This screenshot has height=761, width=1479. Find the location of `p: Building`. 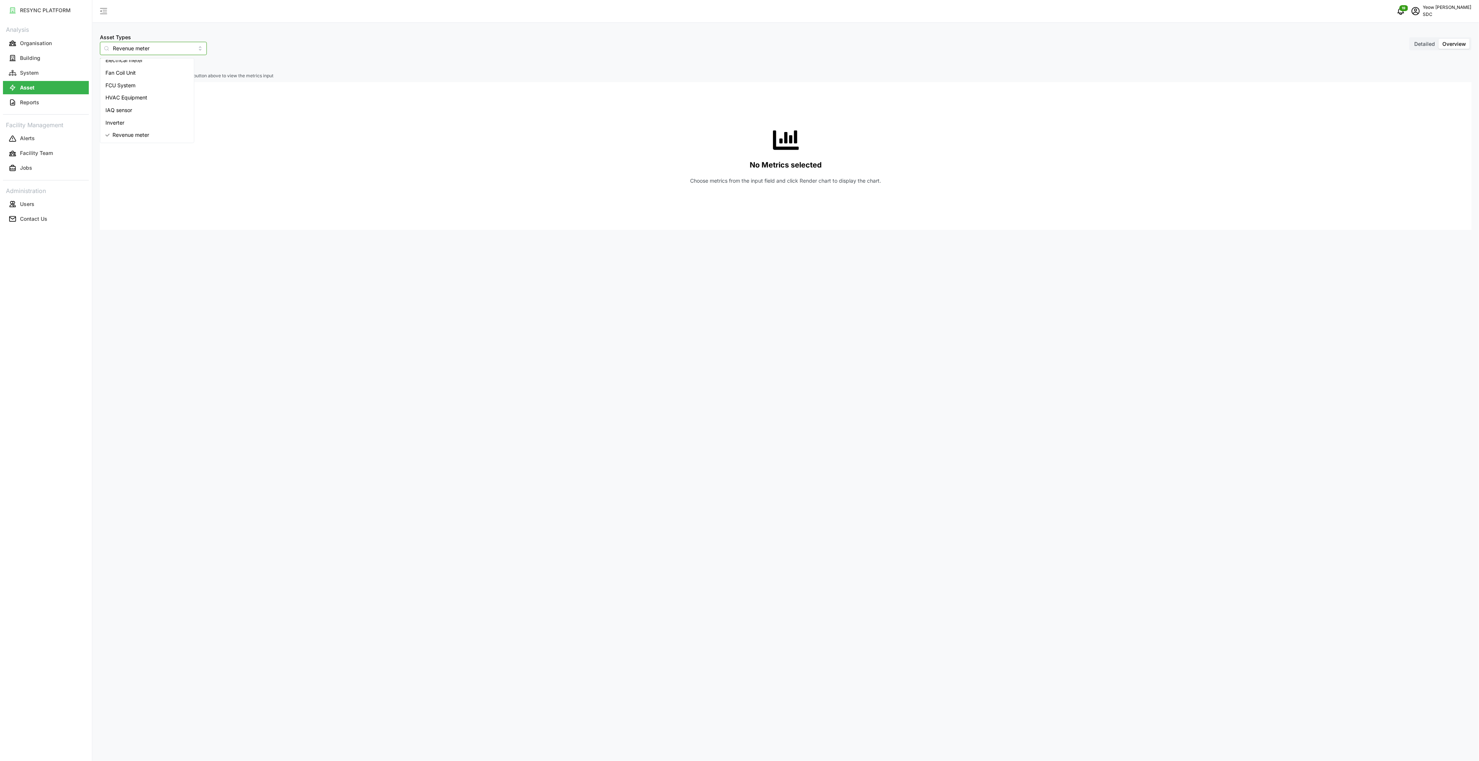

p: Building is located at coordinates (30, 58).